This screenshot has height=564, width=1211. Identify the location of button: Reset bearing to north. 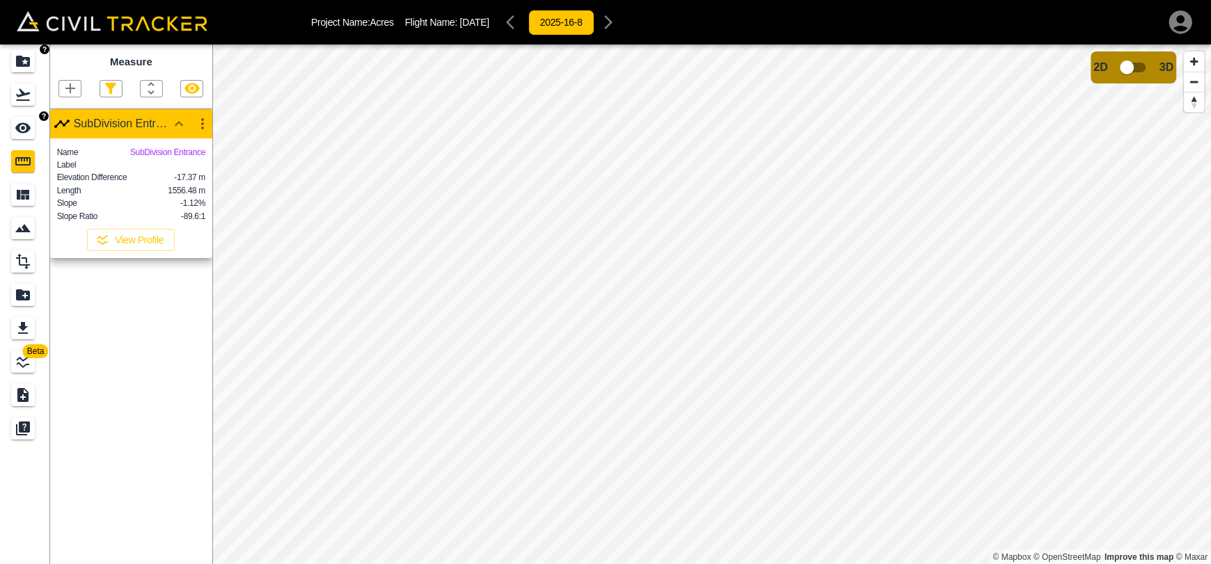
(1194, 102).